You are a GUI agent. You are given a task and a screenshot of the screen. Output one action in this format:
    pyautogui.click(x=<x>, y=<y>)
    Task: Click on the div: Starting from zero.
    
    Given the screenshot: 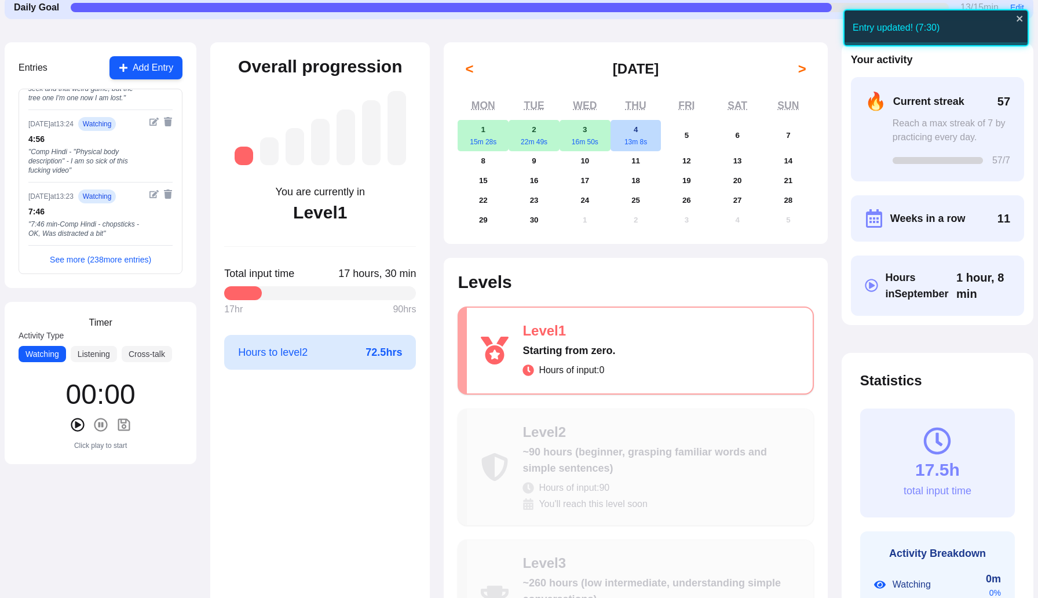 What is the action you would take?
    pyautogui.click(x=660, y=350)
    